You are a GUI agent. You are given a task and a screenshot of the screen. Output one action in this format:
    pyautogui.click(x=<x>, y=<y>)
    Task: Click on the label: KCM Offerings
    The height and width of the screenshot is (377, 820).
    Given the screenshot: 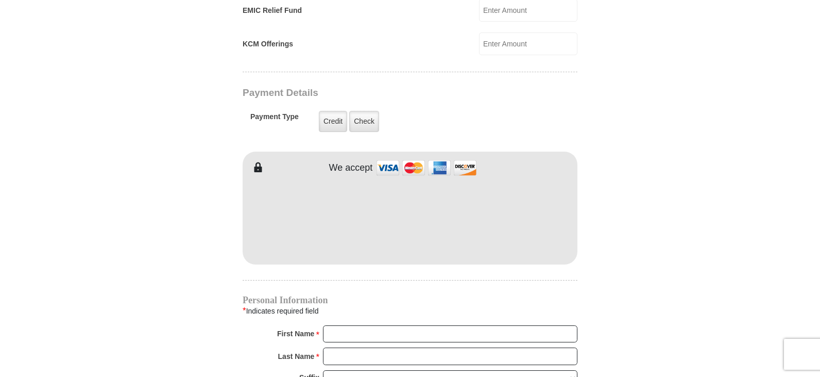 What is the action you would take?
    pyautogui.click(x=268, y=44)
    